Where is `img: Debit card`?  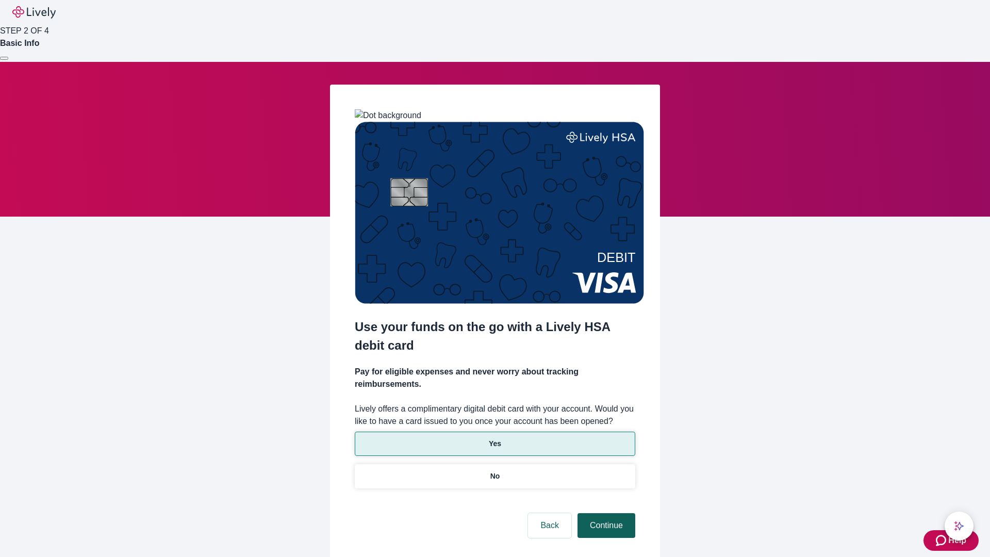 img: Debit card is located at coordinates (499, 212).